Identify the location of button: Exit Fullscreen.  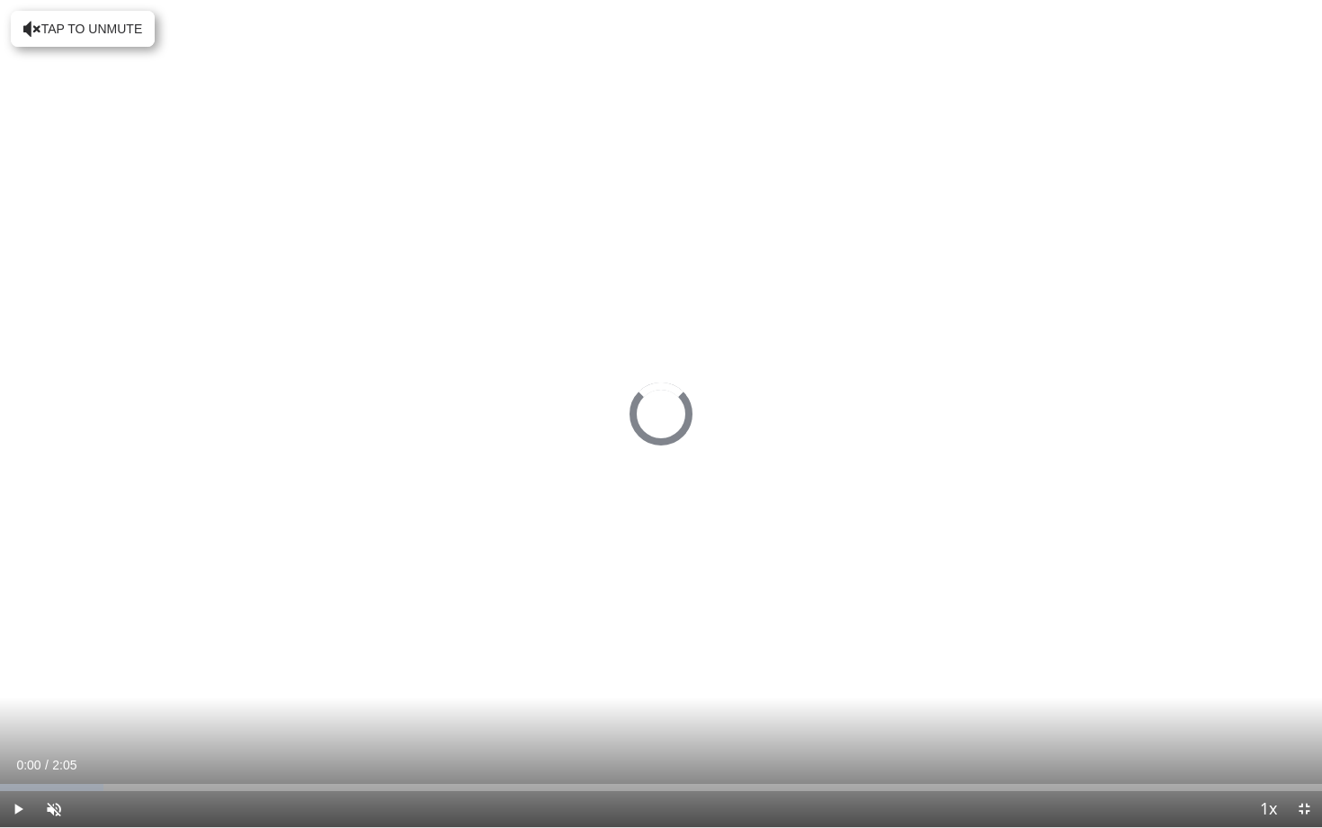
(1304, 809).